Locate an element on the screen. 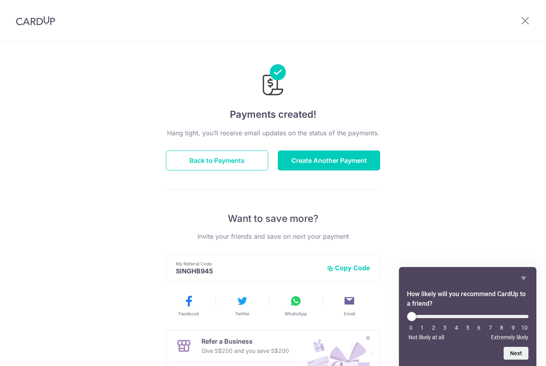 This screenshot has height=366, width=546. p: Refer a Business is located at coordinates (245, 341).